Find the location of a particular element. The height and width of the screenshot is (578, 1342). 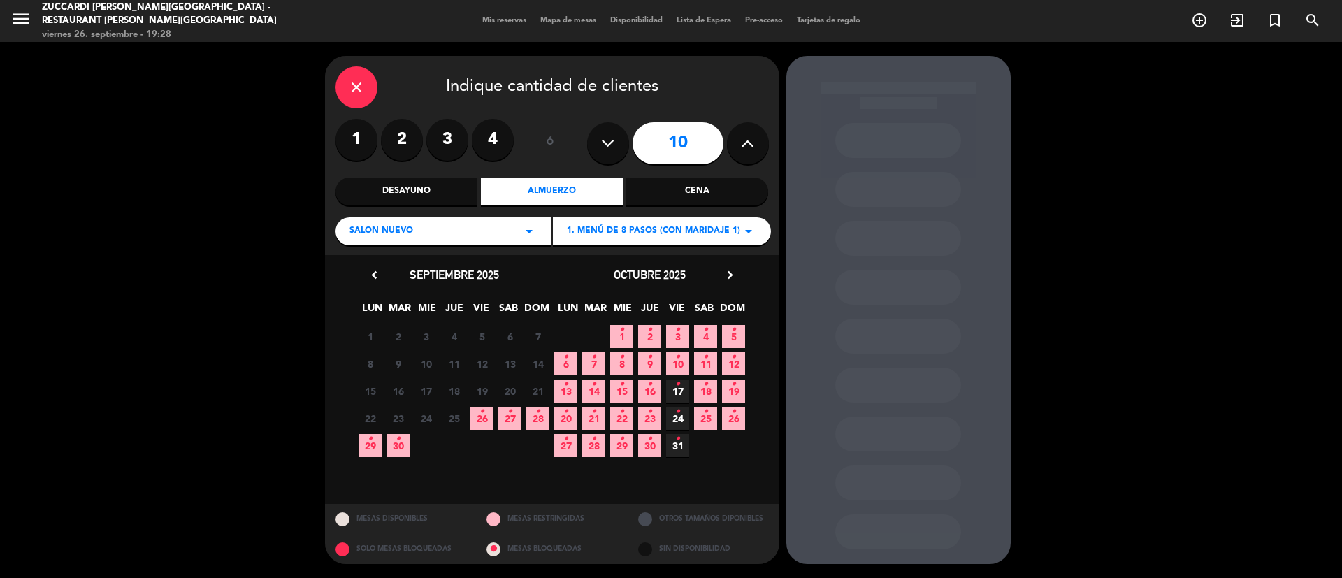

i: menu is located at coordinates (21, 19).